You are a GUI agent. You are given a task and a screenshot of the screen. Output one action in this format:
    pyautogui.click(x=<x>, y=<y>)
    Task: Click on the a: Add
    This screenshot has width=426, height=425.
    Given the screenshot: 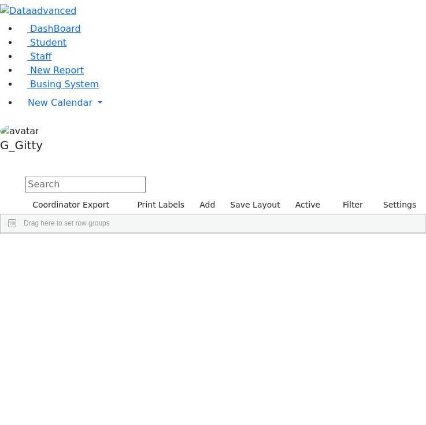 What is the action you would take?
    pyautogui.click(x=207, y=205)
    